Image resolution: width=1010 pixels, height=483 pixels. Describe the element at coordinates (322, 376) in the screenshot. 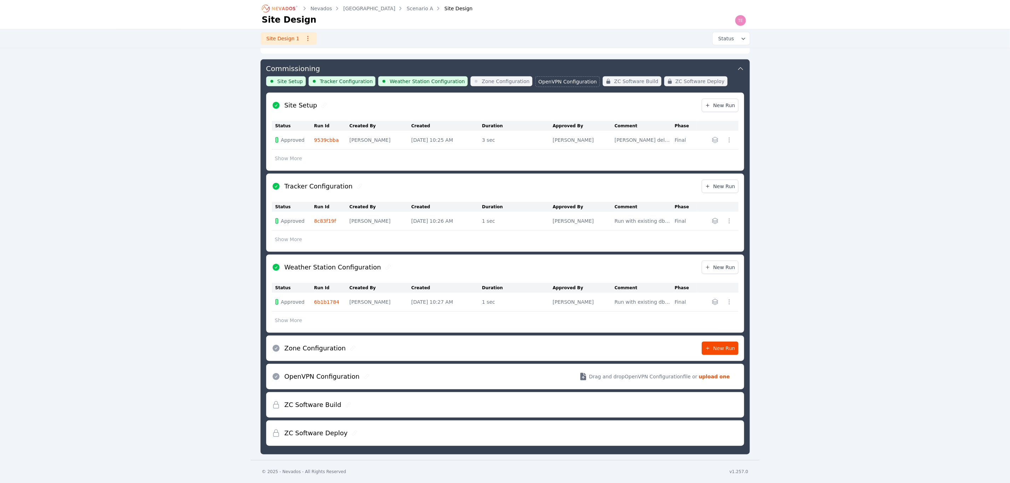

I see `h2: OpenVPN Configuration` at that location.